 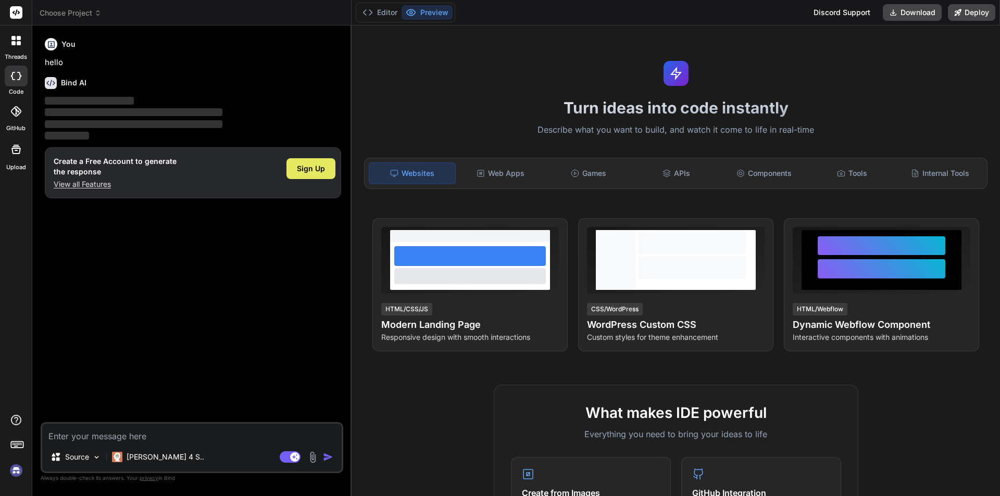 I want to click on p: Responsive design with smooth interactions, so click(x=470, y=337).